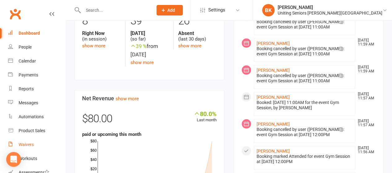 The height and width of the screenshot is (173, 392). Describe the element at coordinates (15, 14) in the screenshot. I see `a: Clubworx` at that location.